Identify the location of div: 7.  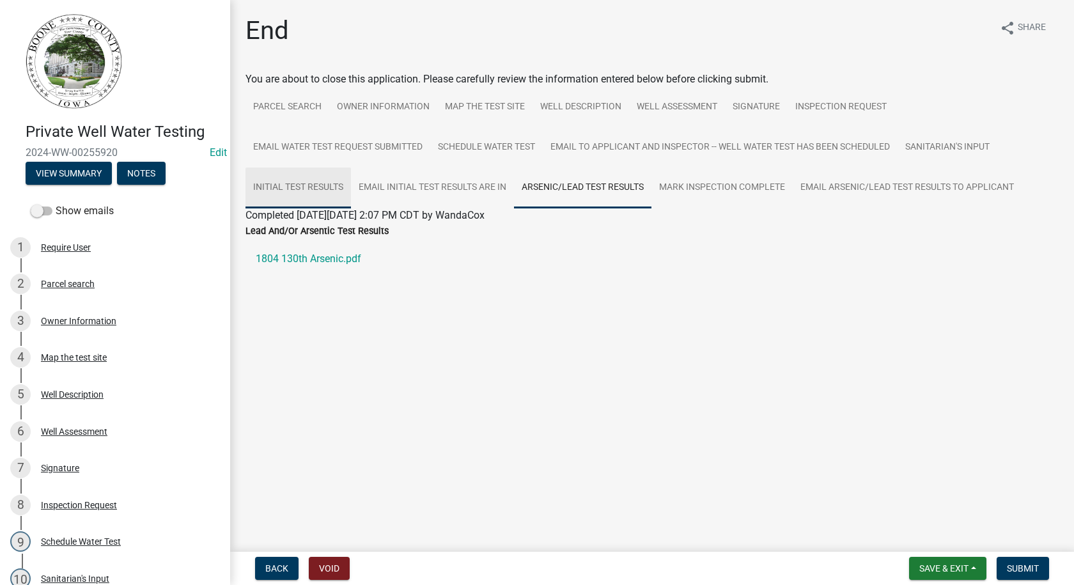
(20, 468).